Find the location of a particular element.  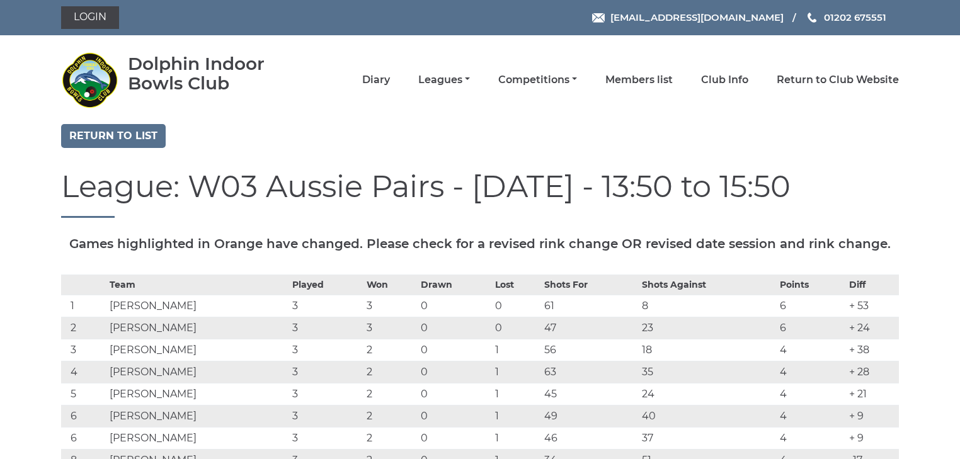

td: 5 is located at coordinates (84, 394).